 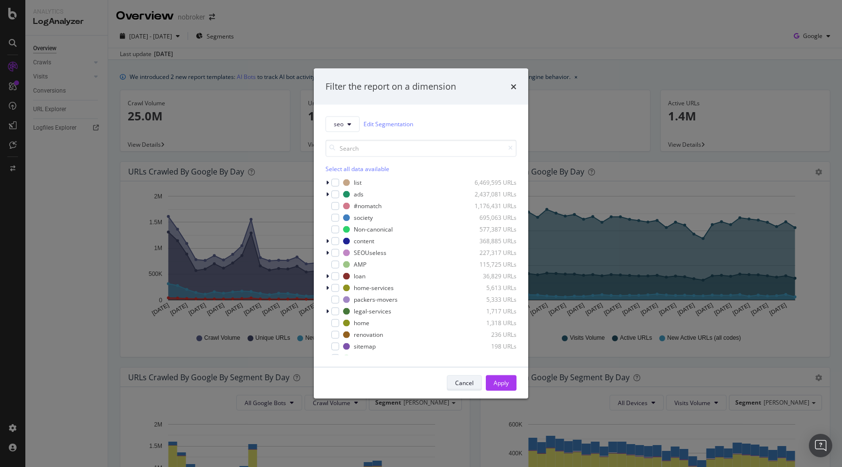 I want to click on div: 1,176,431 URLs, so click(x=493, y=206).